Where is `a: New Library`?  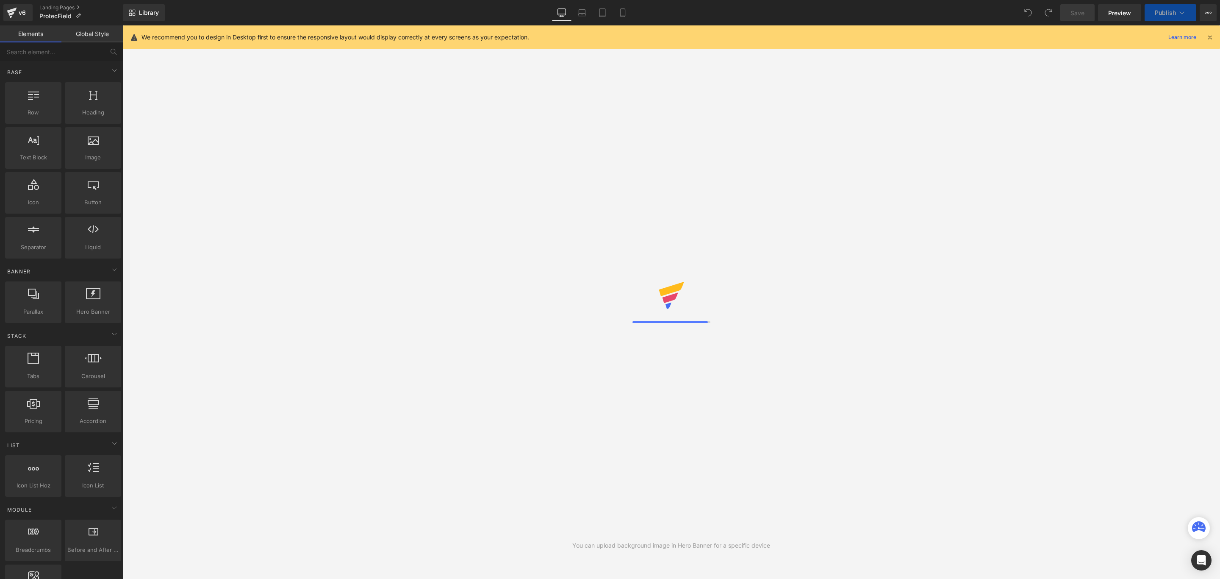
a: New Library is located at coordinates (144, 13).